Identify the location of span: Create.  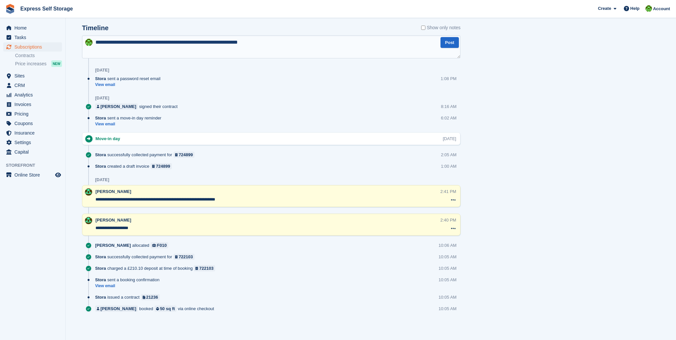
(604, 9).